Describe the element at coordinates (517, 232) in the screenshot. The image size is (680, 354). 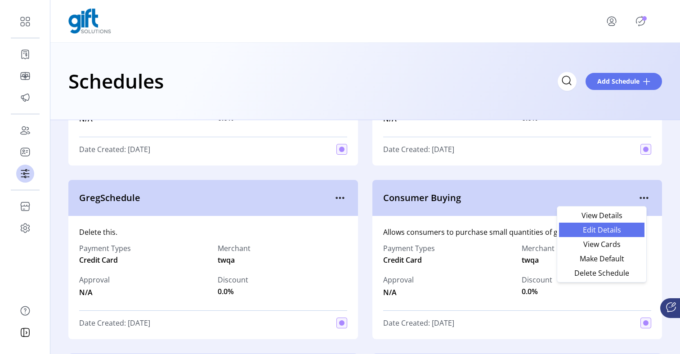
I see `div: Allows consumers to purchase small quantities of gift cards` at that location.